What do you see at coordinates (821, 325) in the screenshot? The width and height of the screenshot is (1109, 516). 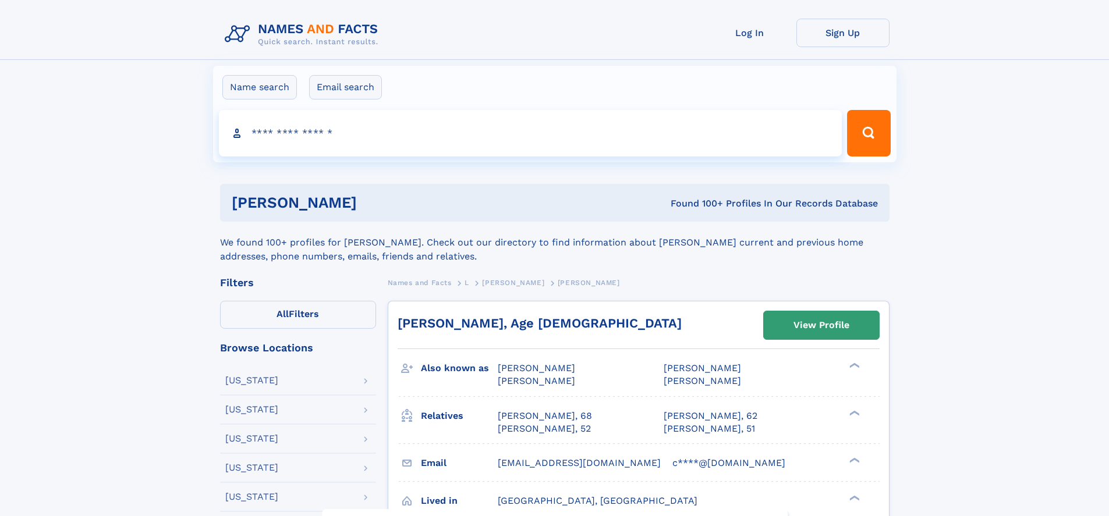 I see `div: View Profile` at bounding box center [821, 325].